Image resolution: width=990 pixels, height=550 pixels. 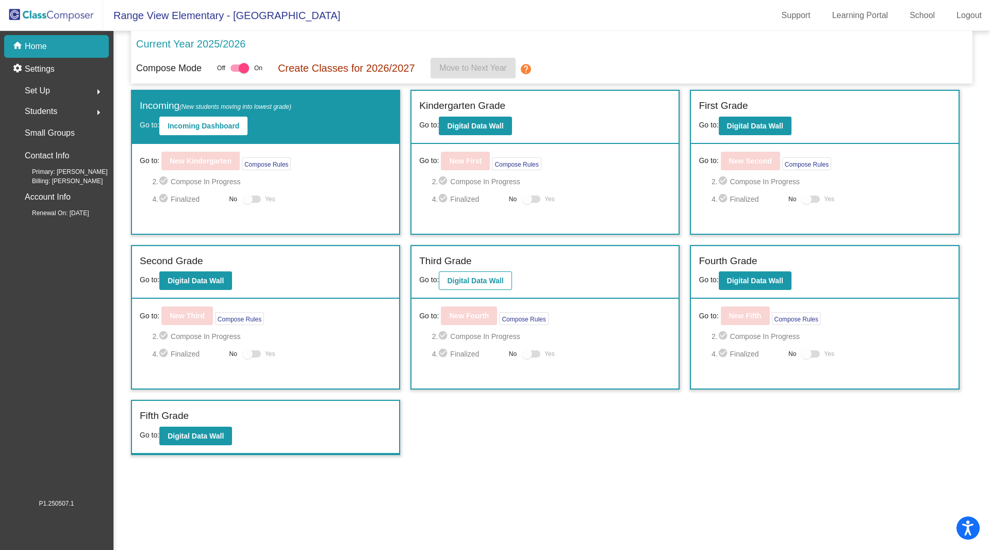 What do you see at coordinates (750, 161) in the screenshot?
I see `button: New Second` at bounding box center [750, 161].